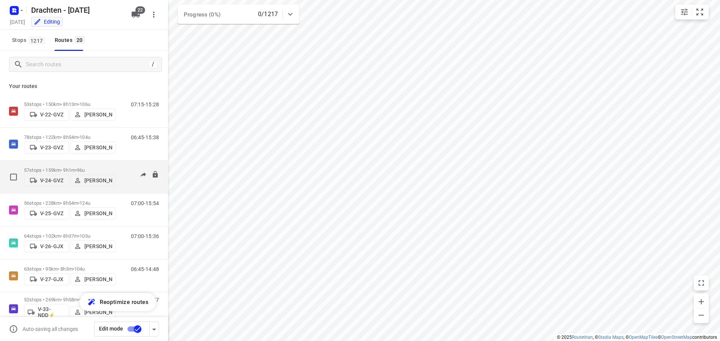  What do you see at coordinates (70, 170) in the screenshot?
I see `p: 57 stops • 159km • 9h1m` at bounding box center [70, 170].